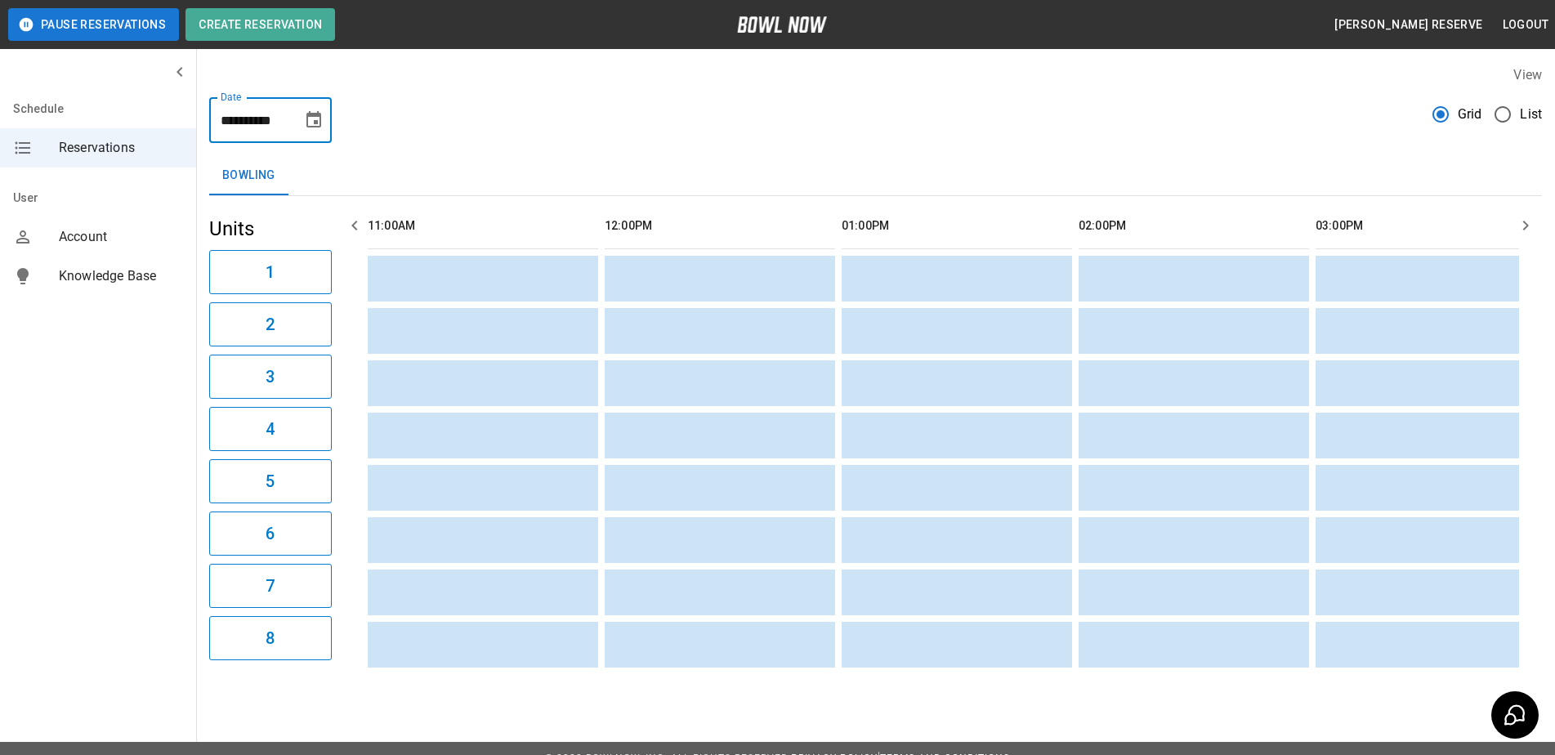  I want to click on button: Create Reservation, so click(260, 25).